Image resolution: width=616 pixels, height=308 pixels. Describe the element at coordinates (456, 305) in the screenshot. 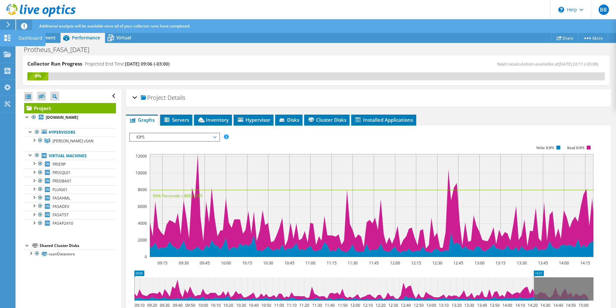

I see `text: 13:20` at that location.